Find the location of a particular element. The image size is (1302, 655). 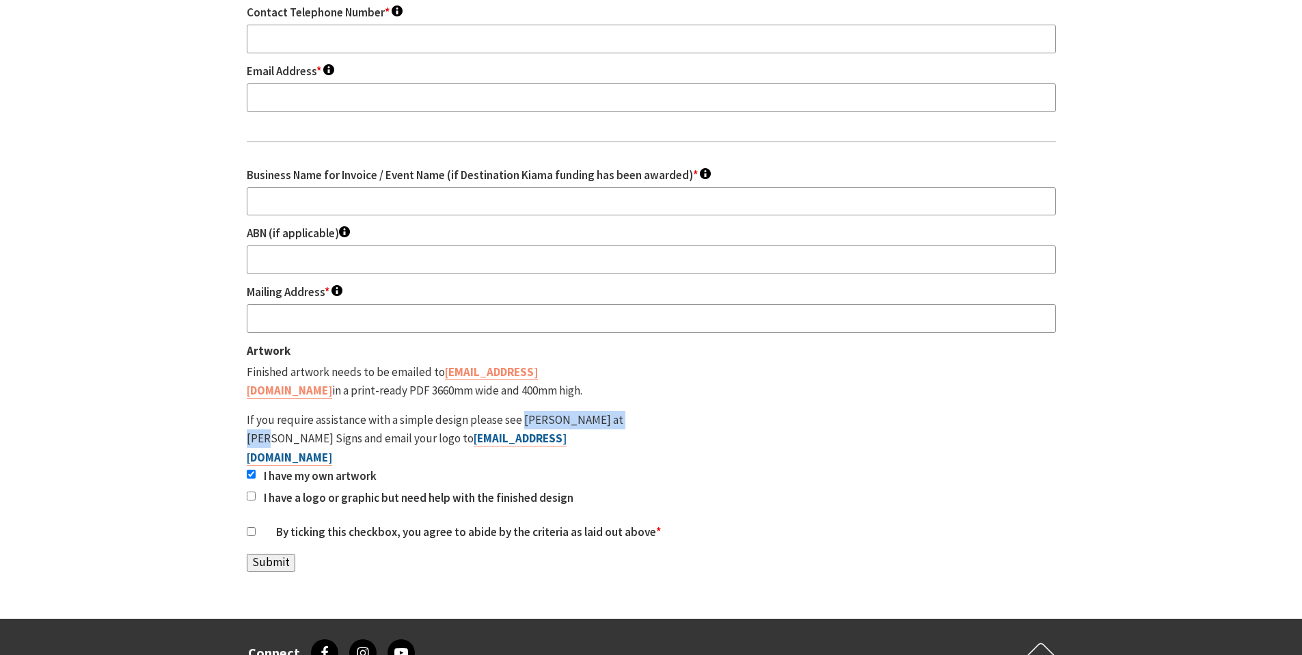

label: I have my own artwork is located at coordinates (443, 476).